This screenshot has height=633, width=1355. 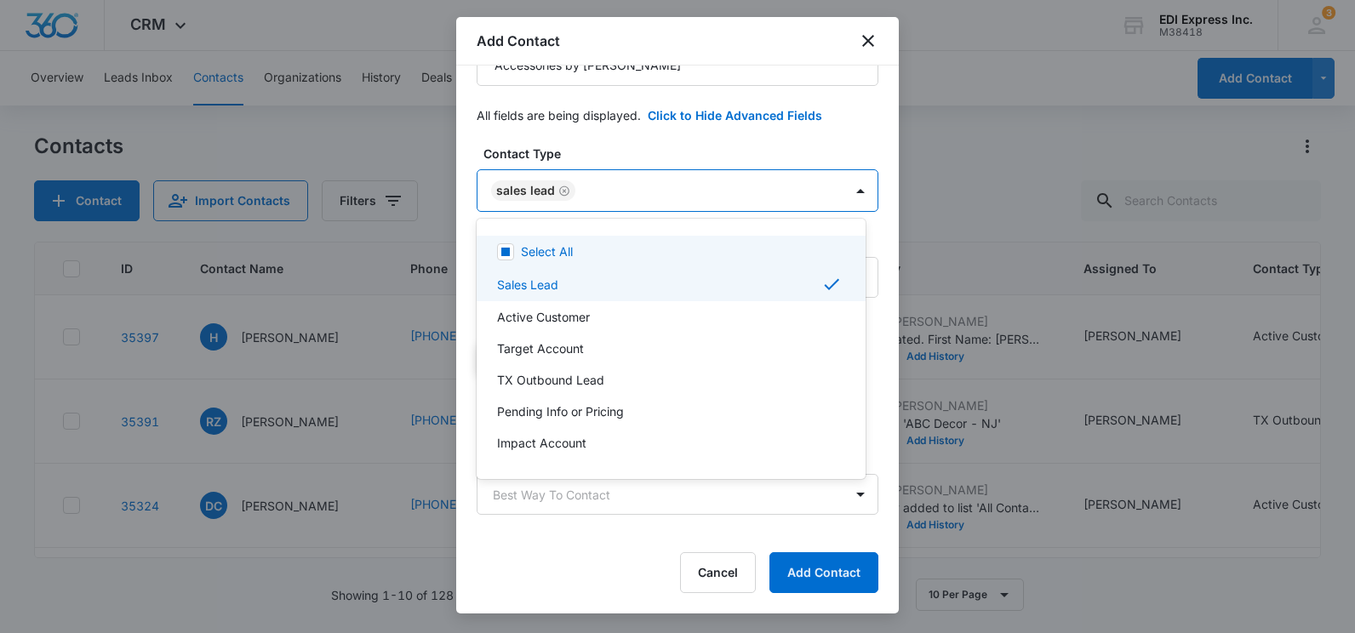 What do you see at coordinates (541, 442) in the screenshot?
I see `p: Impact Account` at bounding box center [541, 442].